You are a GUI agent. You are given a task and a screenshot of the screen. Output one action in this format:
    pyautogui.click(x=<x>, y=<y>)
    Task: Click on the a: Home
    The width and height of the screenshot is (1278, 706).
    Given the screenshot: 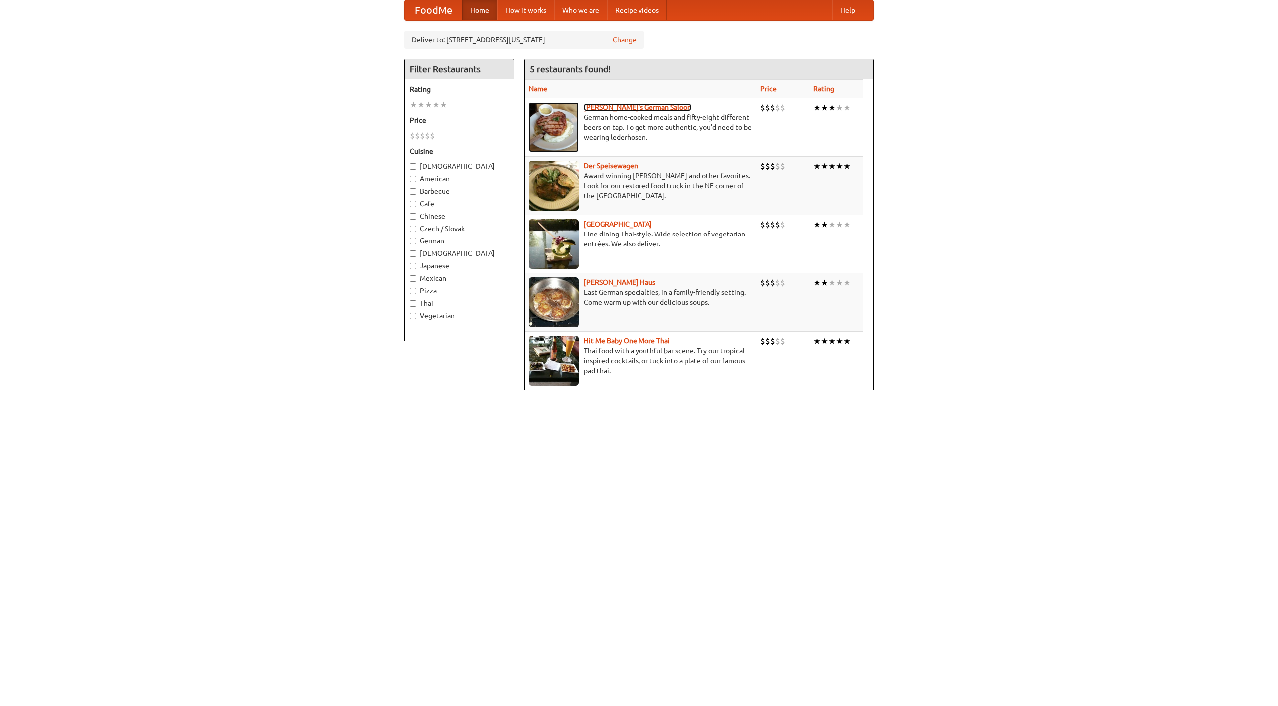 What is the action you would take?
    pyautogui.click(x=480, y=10)
    